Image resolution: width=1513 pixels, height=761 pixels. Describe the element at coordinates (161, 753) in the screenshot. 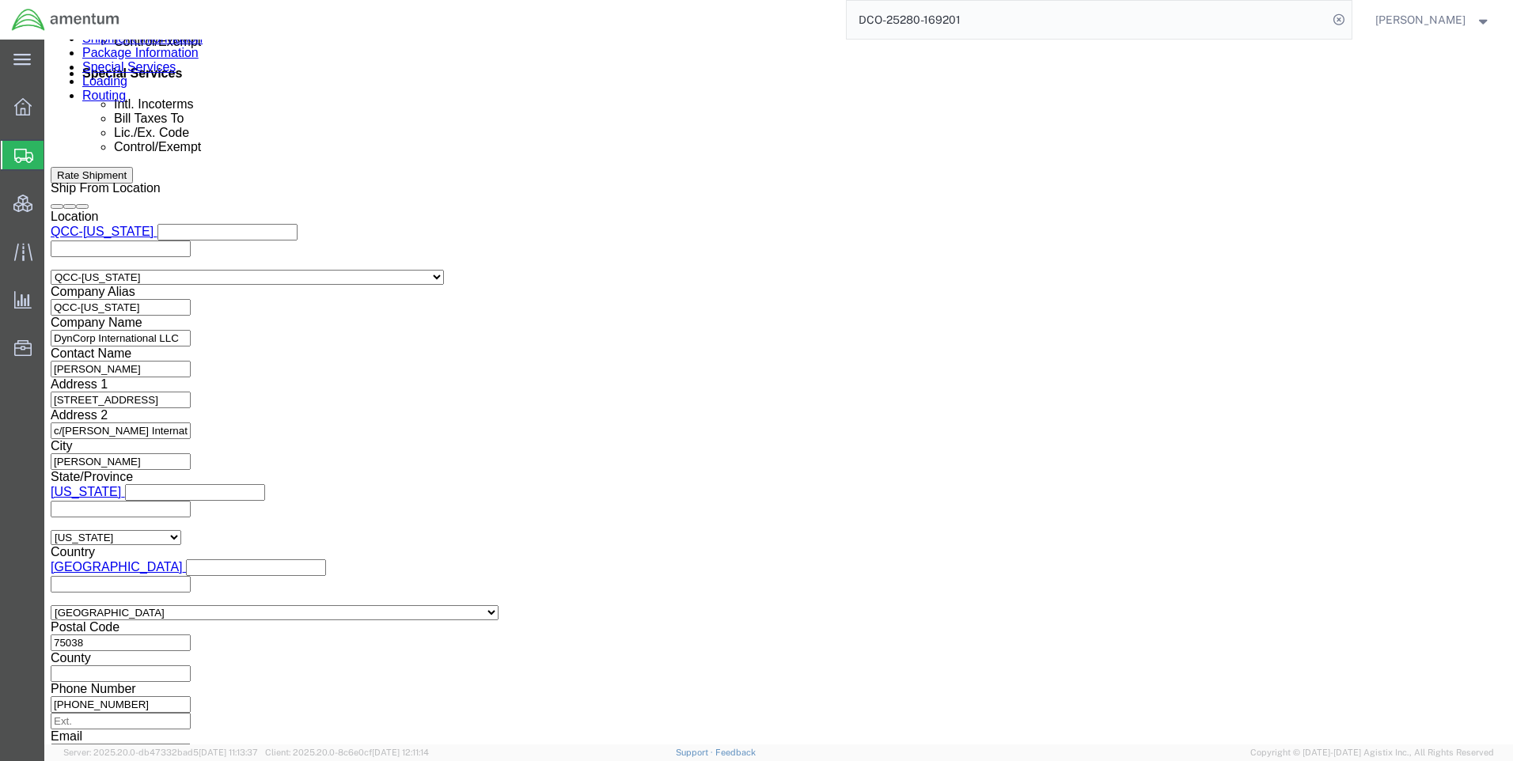

I see `span: Server: 2025.20.0-db47332bad5` at that location.